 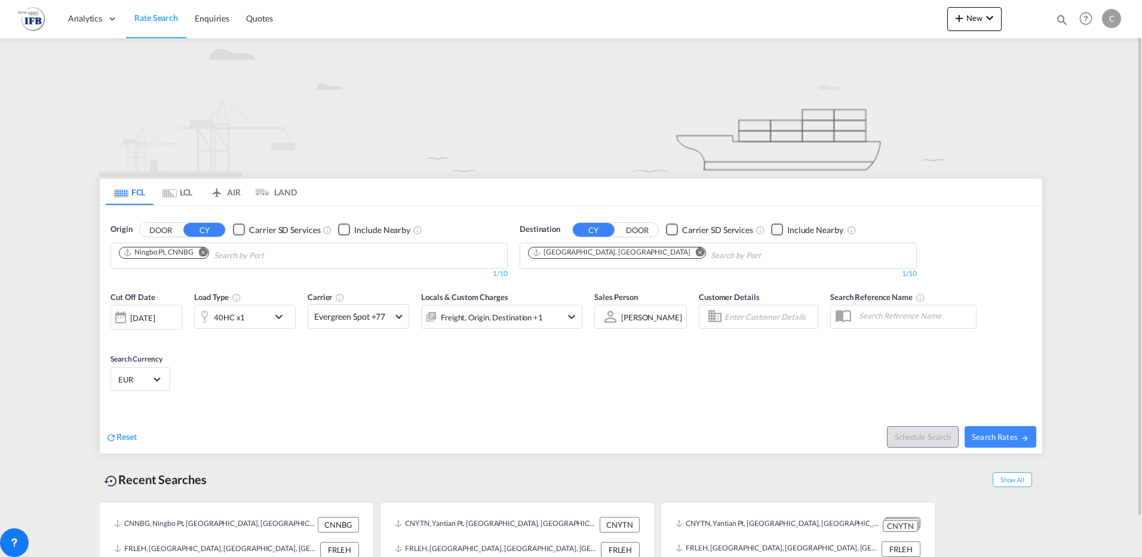 What do you see at coordinates (769, 317) in the screenshot?
I see `input: Enter Customer Details` at bounding box center [769, 317].